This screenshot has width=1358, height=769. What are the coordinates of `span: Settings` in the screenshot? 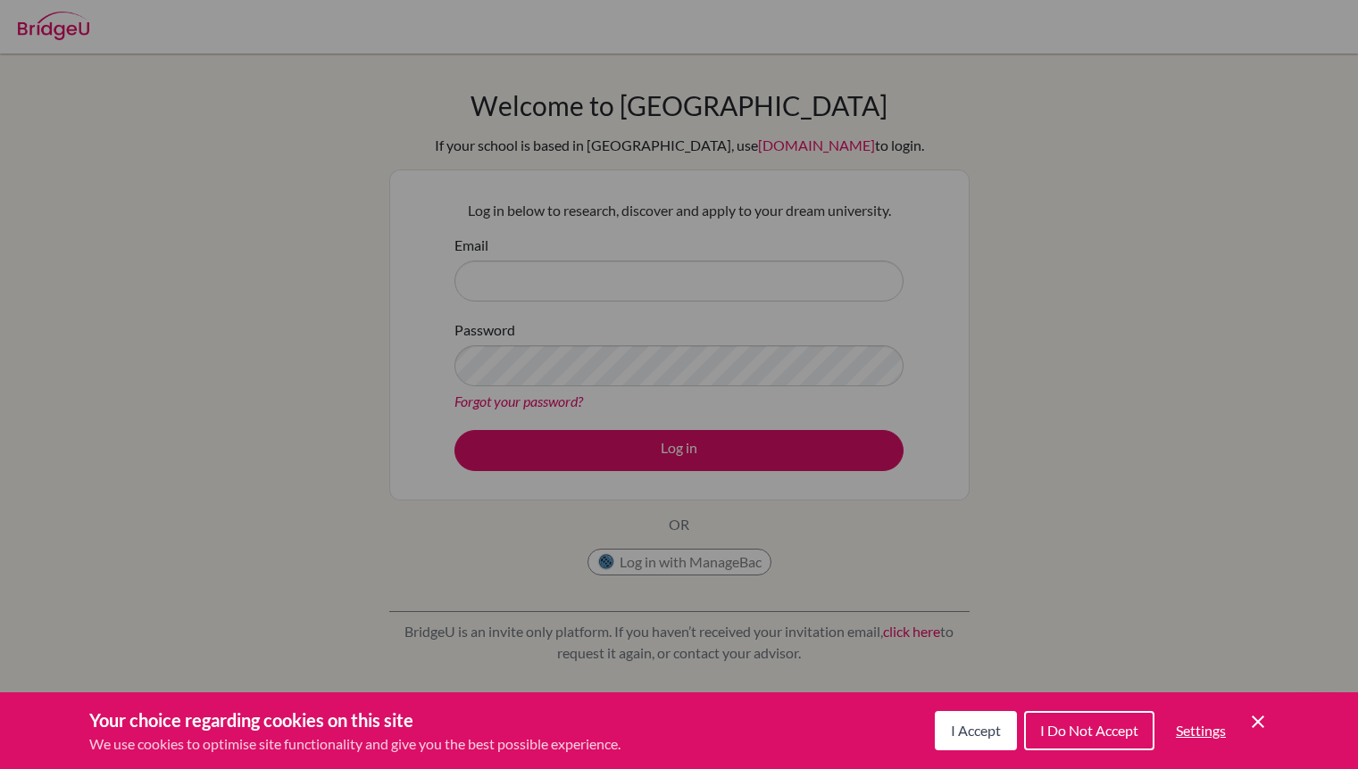 It's located at (1200, 730).